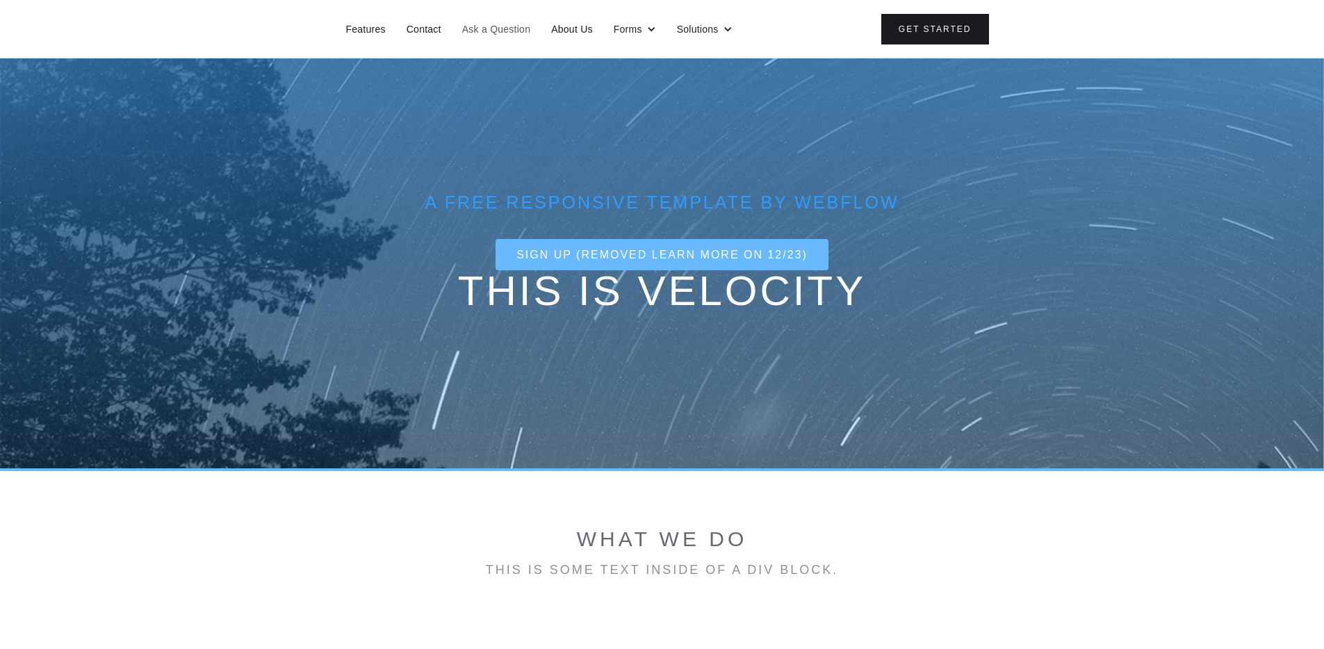 The width and height of the screenshot is (1324, 649). Describe the element at coordinates (662, 539) in the screenshot. I see `h2: what we do` at that location.